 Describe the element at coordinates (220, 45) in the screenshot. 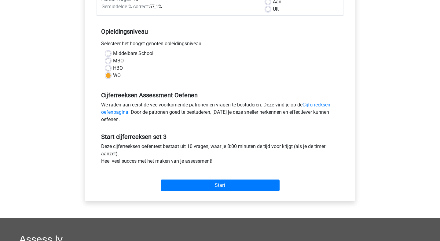

I see `div: Selecteer het hoogst genoten opleidingsniveau.` at that location.